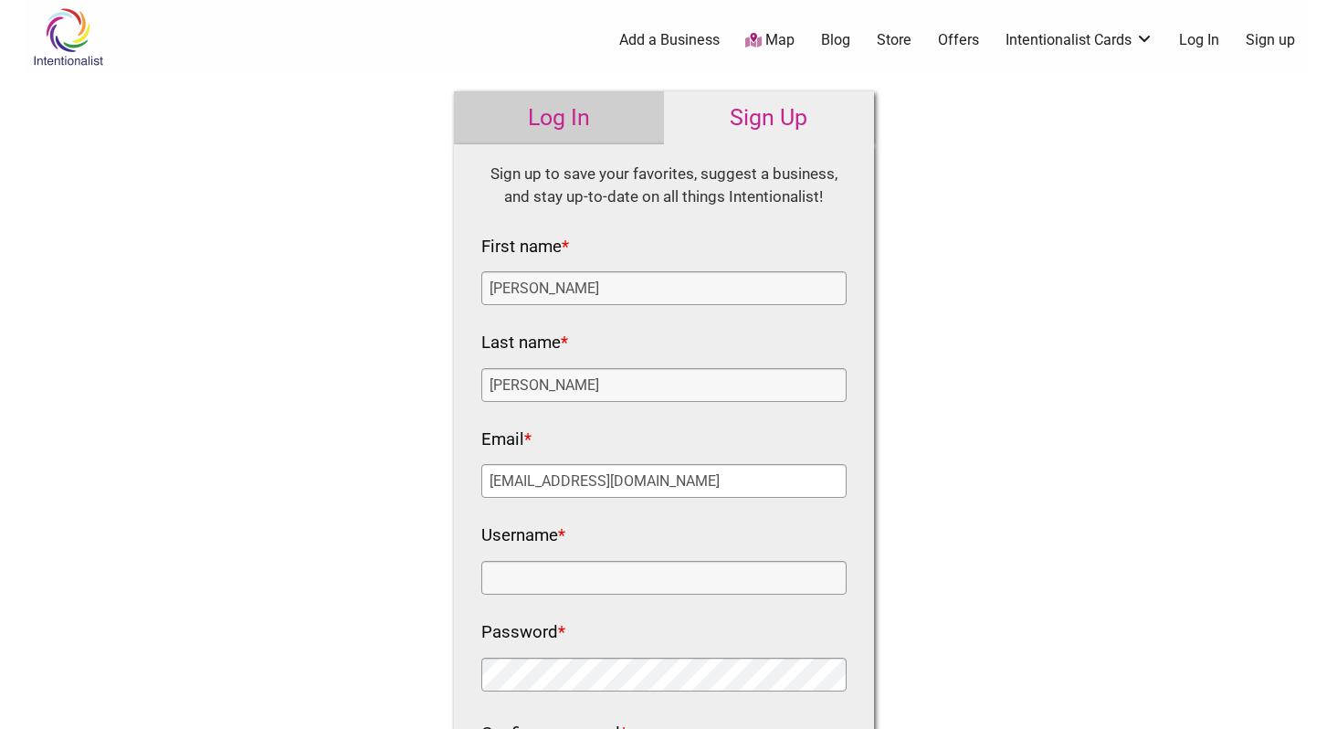 Image resolution: width=1327 pixels, height=729 pixels. What do you see at coordinates (664, 185) in the screenshot?
I see `div: Sign up to save your favorites, suggest a business, and stay up-to-date on all things Intentional...` at bounding box center [664, 185].